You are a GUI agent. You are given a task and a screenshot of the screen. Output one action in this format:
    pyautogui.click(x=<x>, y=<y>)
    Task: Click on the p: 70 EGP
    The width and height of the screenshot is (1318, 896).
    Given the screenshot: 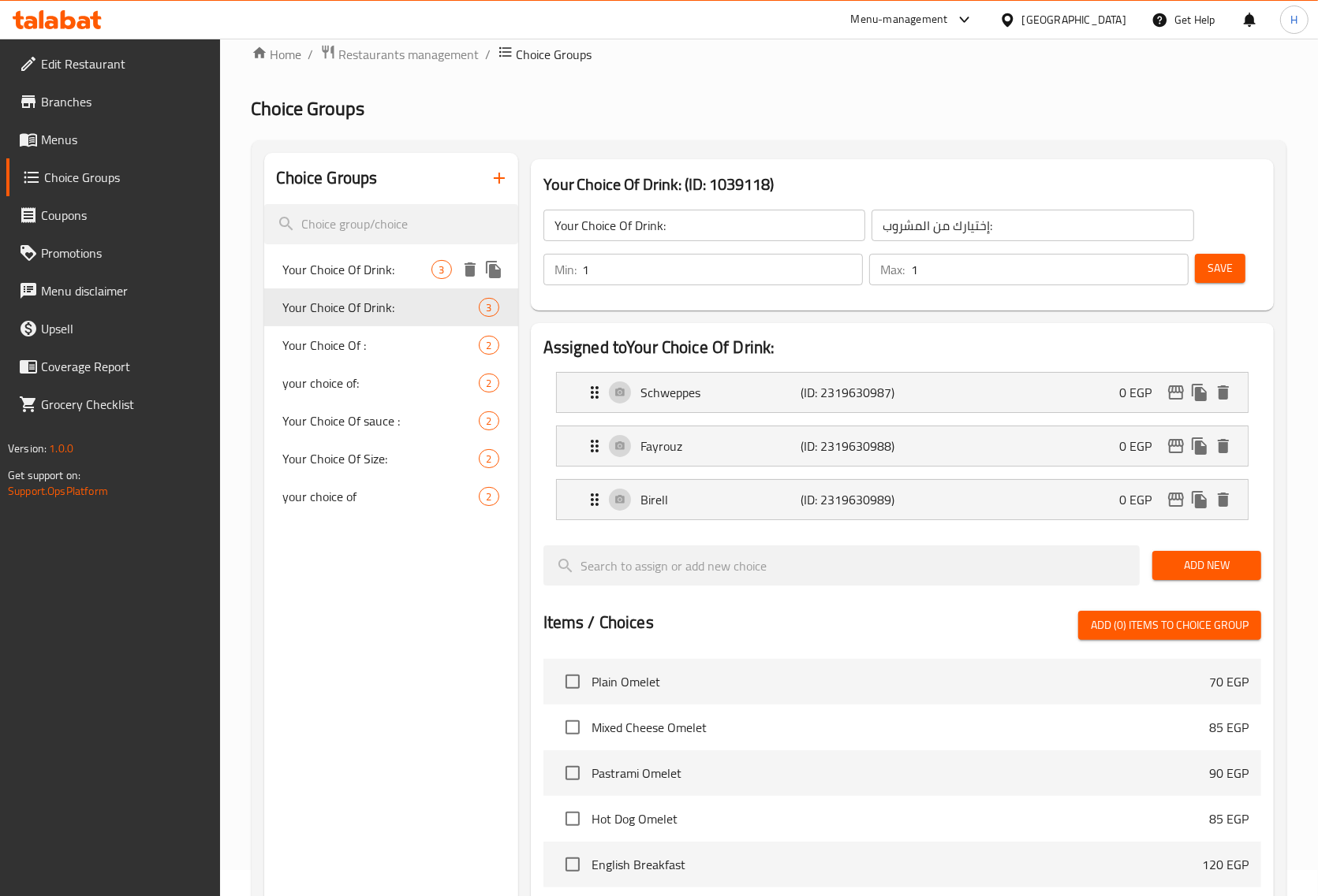 What is the action you would take?
    pyautogui.click(x=1229, y=682)
    